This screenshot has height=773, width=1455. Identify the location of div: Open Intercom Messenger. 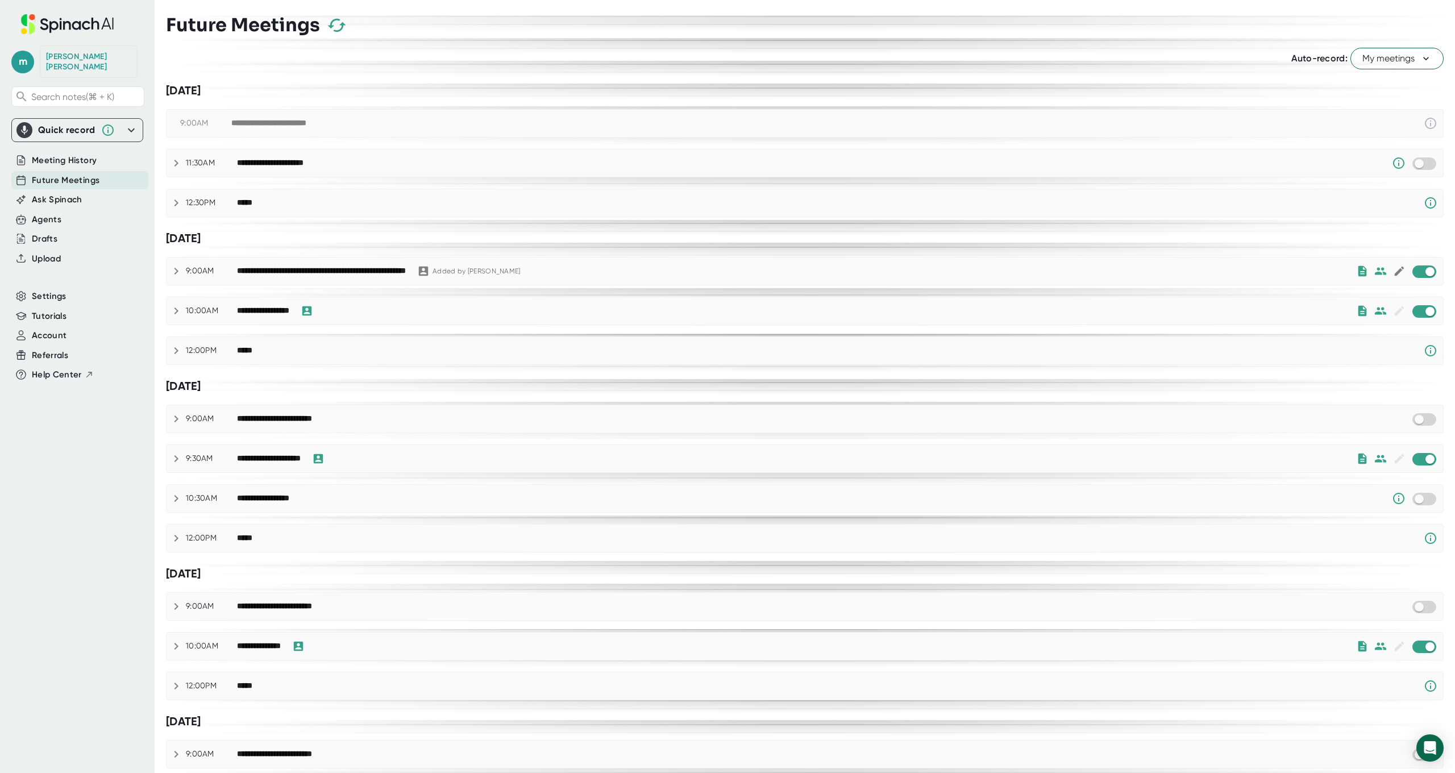
(1430, 748).